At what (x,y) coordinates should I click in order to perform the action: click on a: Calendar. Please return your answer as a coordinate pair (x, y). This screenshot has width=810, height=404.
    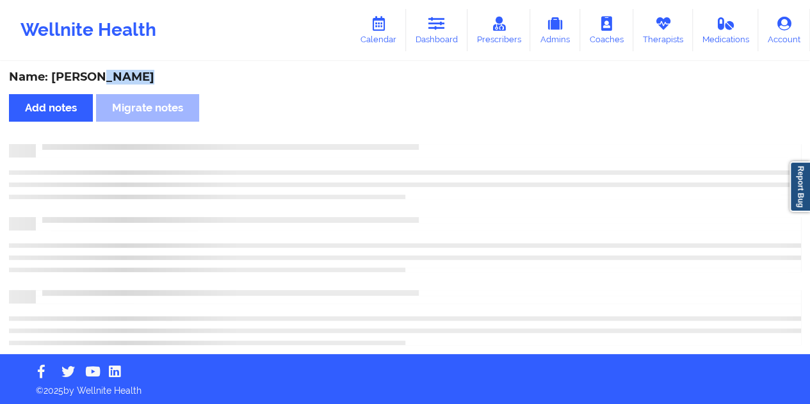
    Looking at the image, I should click on (379, 30).